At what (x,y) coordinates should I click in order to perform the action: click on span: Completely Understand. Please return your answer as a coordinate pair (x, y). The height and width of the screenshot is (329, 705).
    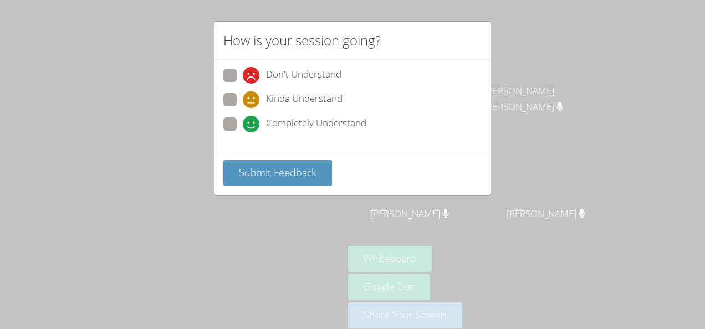
    Looking at the image, I should click on (316, 124).